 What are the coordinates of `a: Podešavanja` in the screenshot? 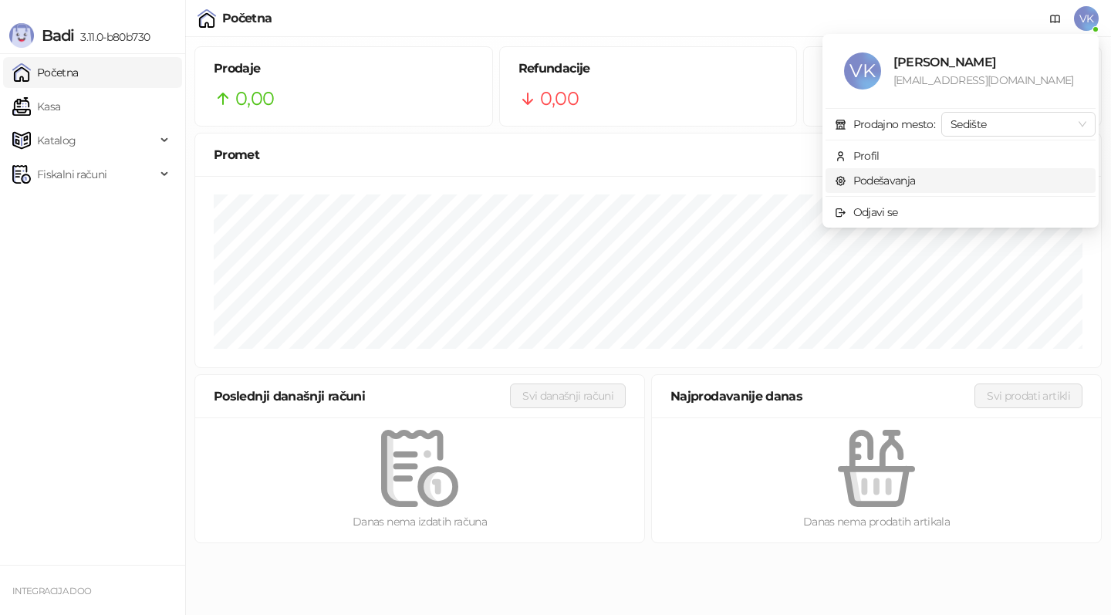 It's located at (875, 181).